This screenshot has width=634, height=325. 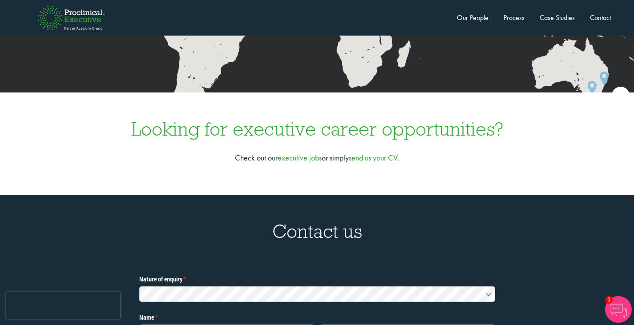 What do you see at coordinates (317, 278) in the screenshot?
I see `label: Nature of enquiry` at bounding box center [317, 278].